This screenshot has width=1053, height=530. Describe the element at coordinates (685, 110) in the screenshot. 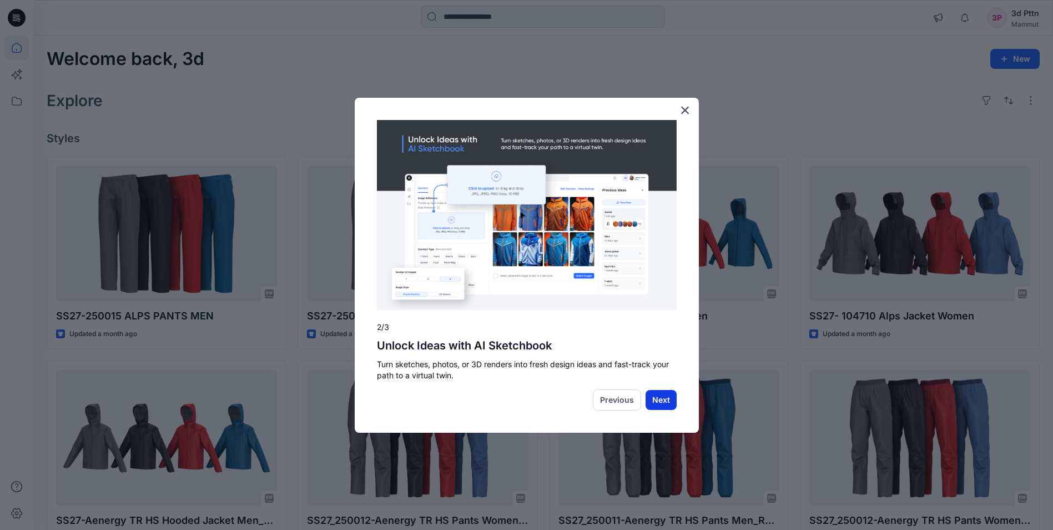

I see `button: Close` at that location.